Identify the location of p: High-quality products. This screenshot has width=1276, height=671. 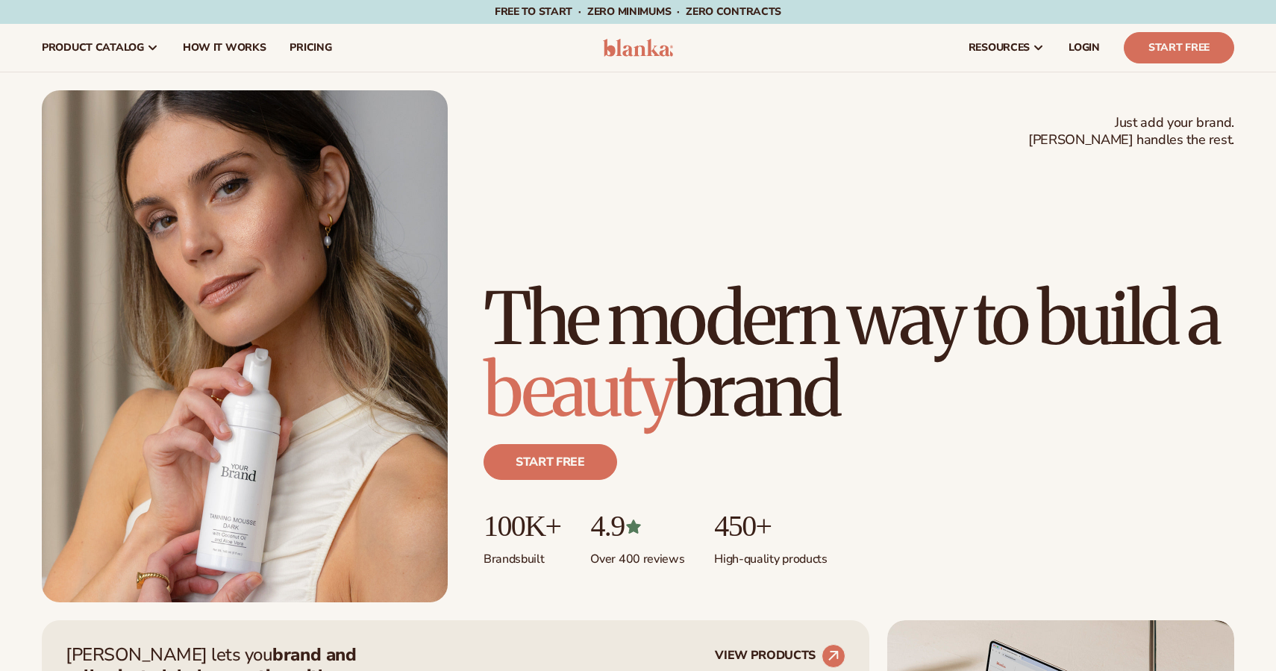
(770, 555).